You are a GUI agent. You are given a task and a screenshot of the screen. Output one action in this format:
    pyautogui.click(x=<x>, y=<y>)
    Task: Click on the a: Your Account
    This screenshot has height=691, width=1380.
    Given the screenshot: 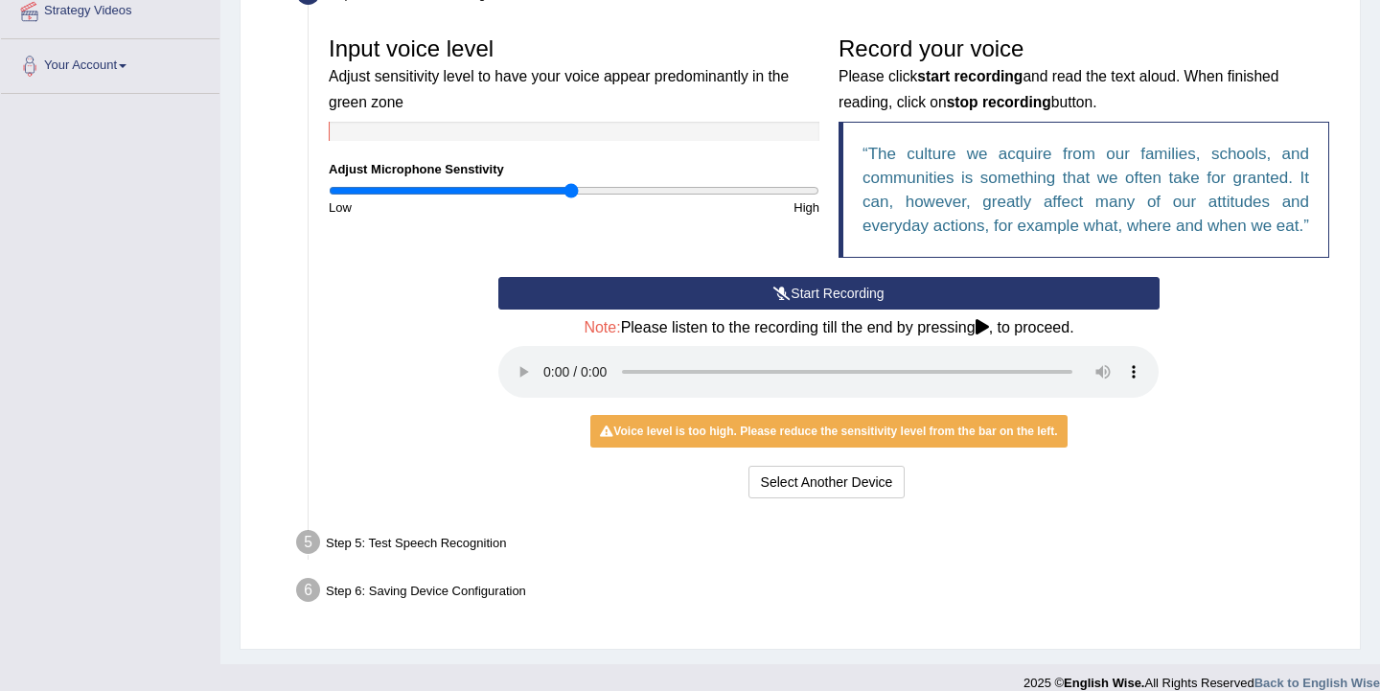 What is the action you would take?
    pyautogui.click(x=110, y=63)
    